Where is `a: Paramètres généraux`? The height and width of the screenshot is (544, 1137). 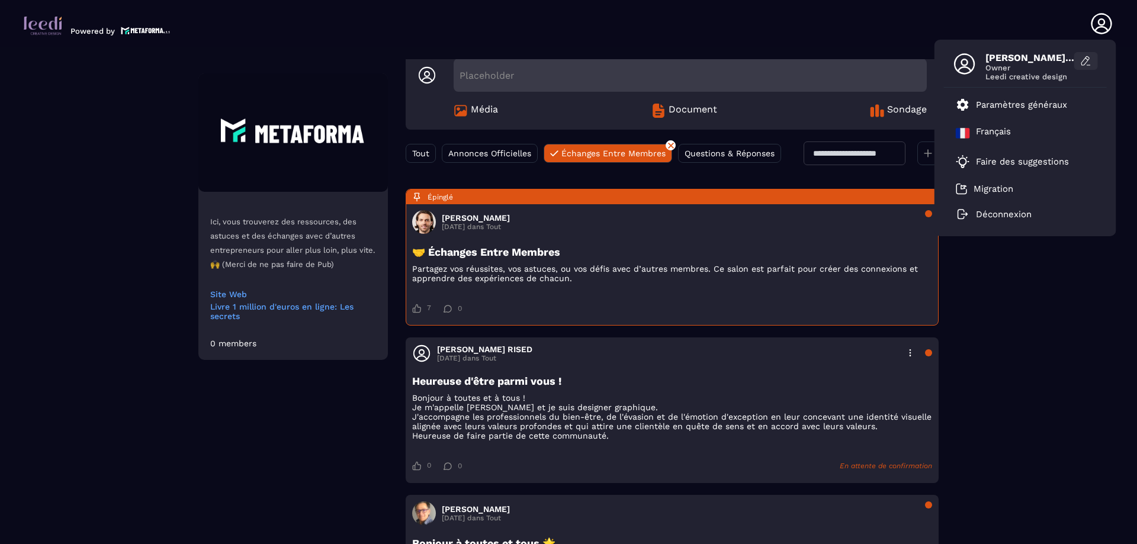
a: Paramètres généraux is located at coordinates (1011, 105).